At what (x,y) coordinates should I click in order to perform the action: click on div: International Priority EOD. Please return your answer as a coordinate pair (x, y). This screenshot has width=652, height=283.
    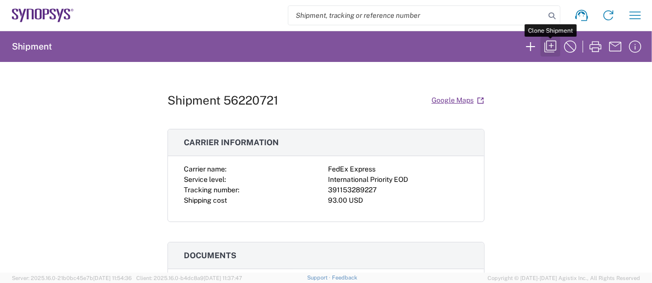
    Looking at the image, I should click on (398, 179).